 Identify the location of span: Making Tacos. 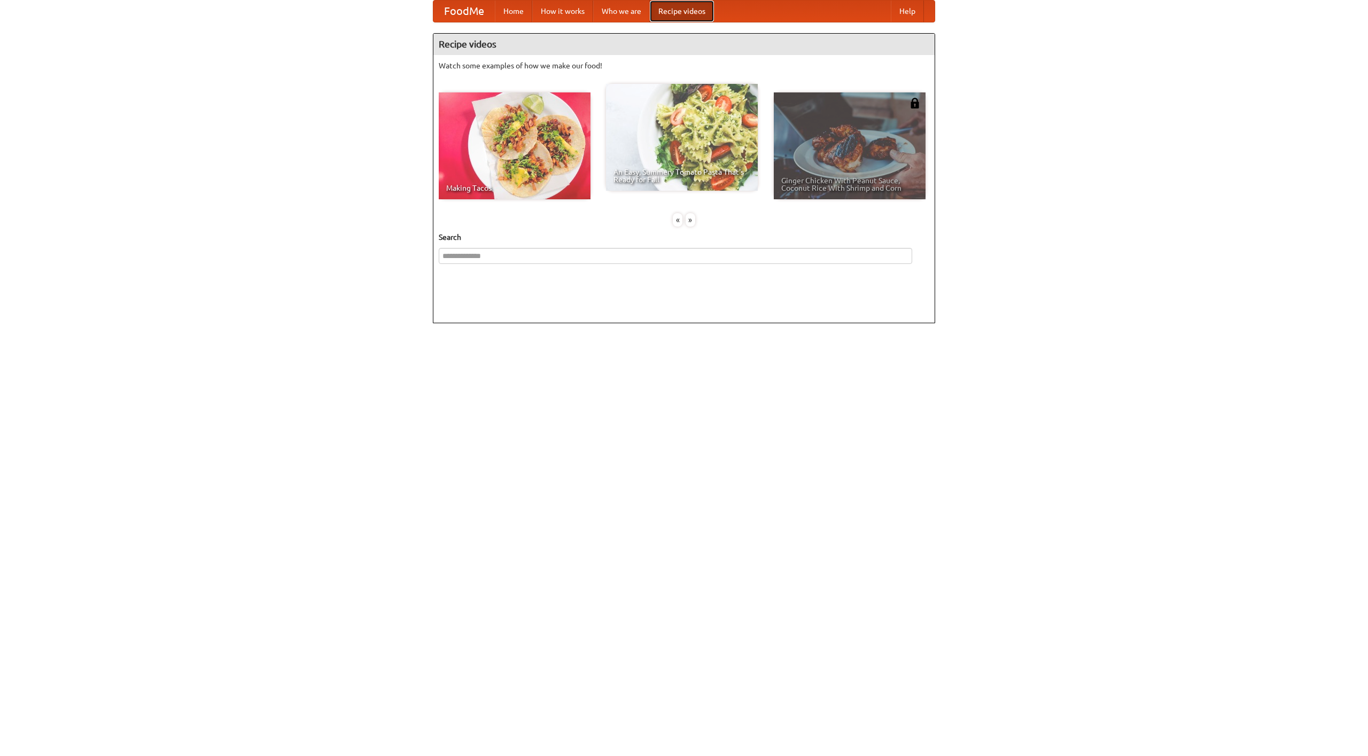
(515, 188).